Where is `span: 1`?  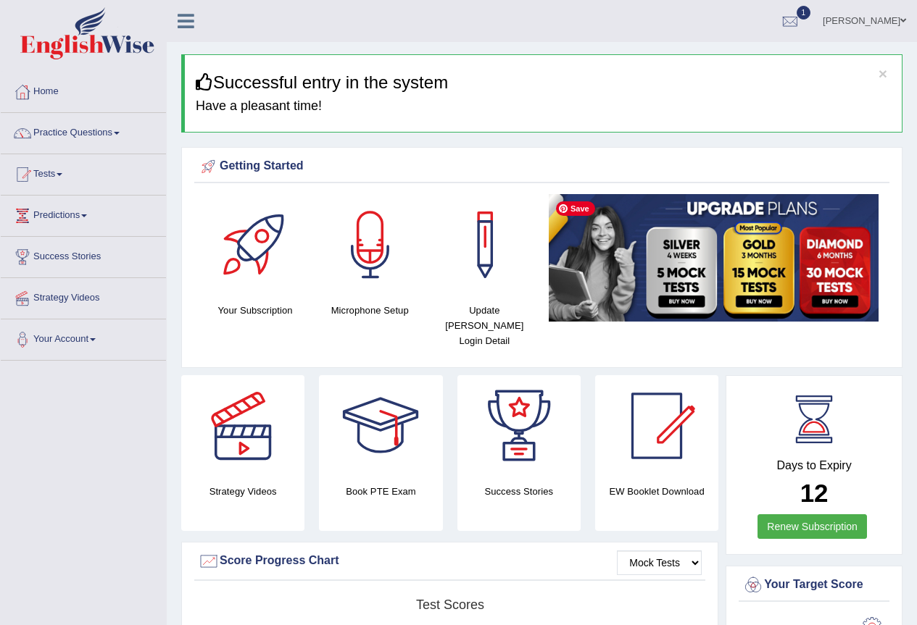
span: 1 is located at coordinates (804, 12).